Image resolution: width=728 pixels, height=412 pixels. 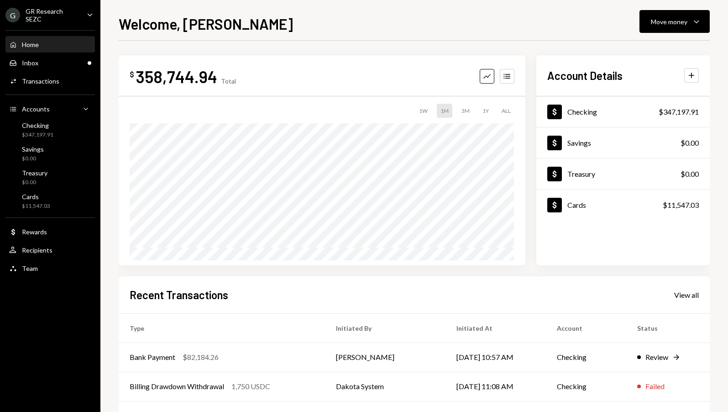 What do you see at coordinates (37, 250) in the screenshot?
I see `div: Recipients` at bounding box center [37, 250].